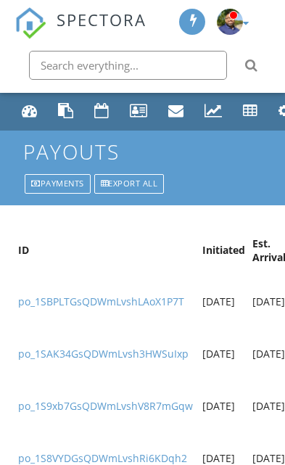  I want to click on a: Data, so click(250, 112).